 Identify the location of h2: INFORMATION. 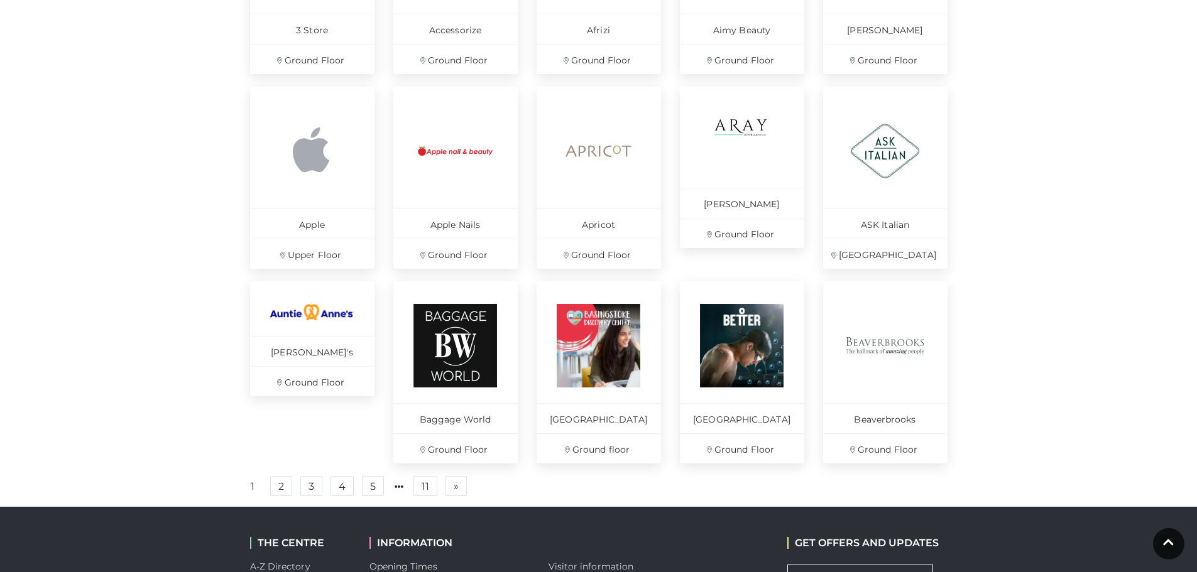
(449, 543).